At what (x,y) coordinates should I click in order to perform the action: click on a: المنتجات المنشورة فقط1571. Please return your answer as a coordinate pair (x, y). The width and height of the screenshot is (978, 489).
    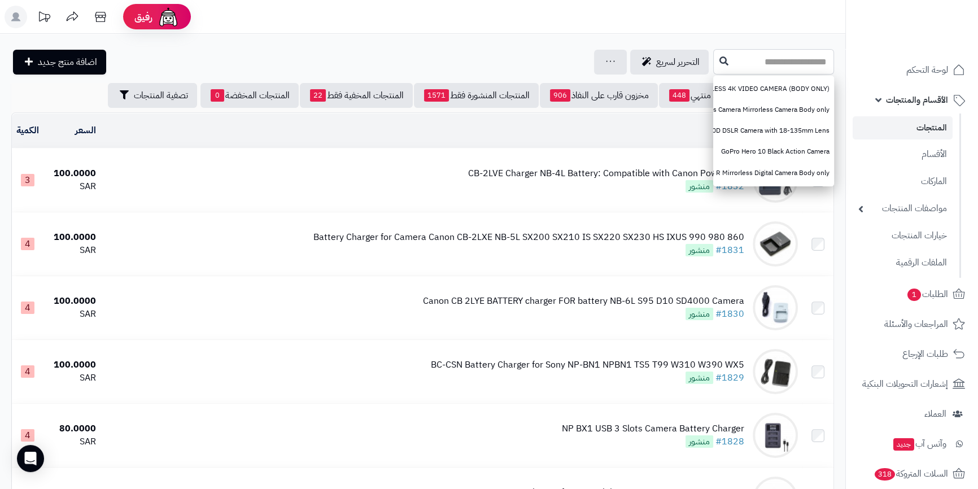
    Looking at the image, I should click on (476, 95).